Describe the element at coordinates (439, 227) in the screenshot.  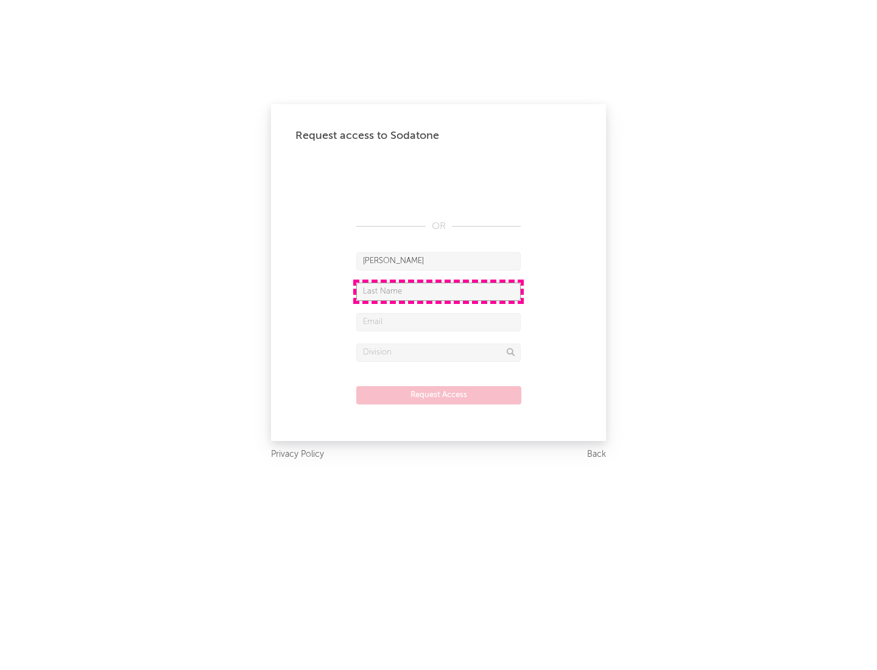
I see `div: OR` at that location.